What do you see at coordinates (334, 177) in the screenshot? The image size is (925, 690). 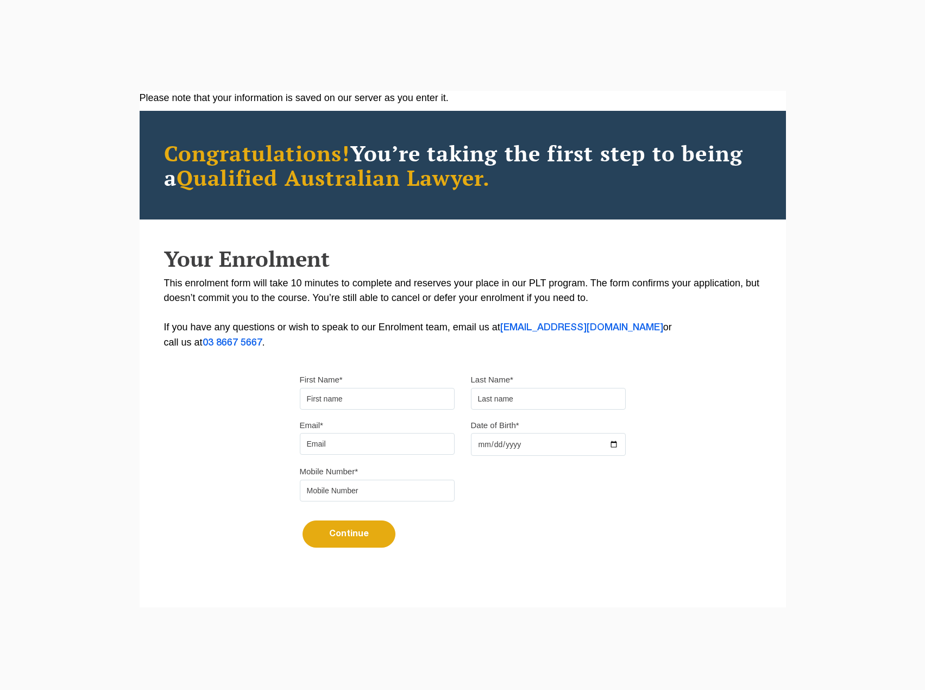 I see `span: Qualified Australian Lawyer.` at bounding box center [334, 177].